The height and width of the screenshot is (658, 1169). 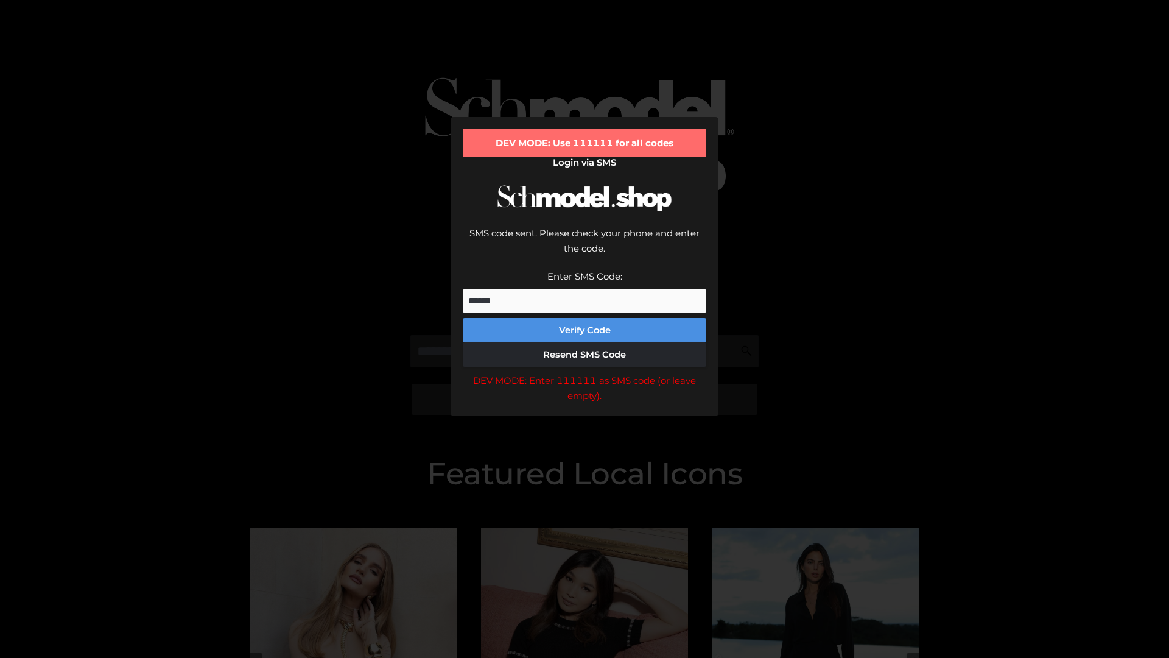 I want to click on div: DEV MODE: Enter 111111 as SMS code (or leave empty)., so click(x=585, y=388).